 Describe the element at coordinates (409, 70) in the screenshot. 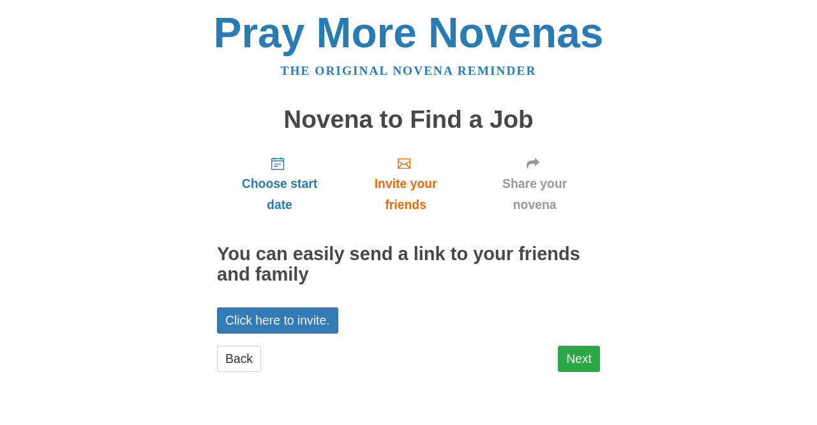

I see `a: The original novena reminder` at that location.